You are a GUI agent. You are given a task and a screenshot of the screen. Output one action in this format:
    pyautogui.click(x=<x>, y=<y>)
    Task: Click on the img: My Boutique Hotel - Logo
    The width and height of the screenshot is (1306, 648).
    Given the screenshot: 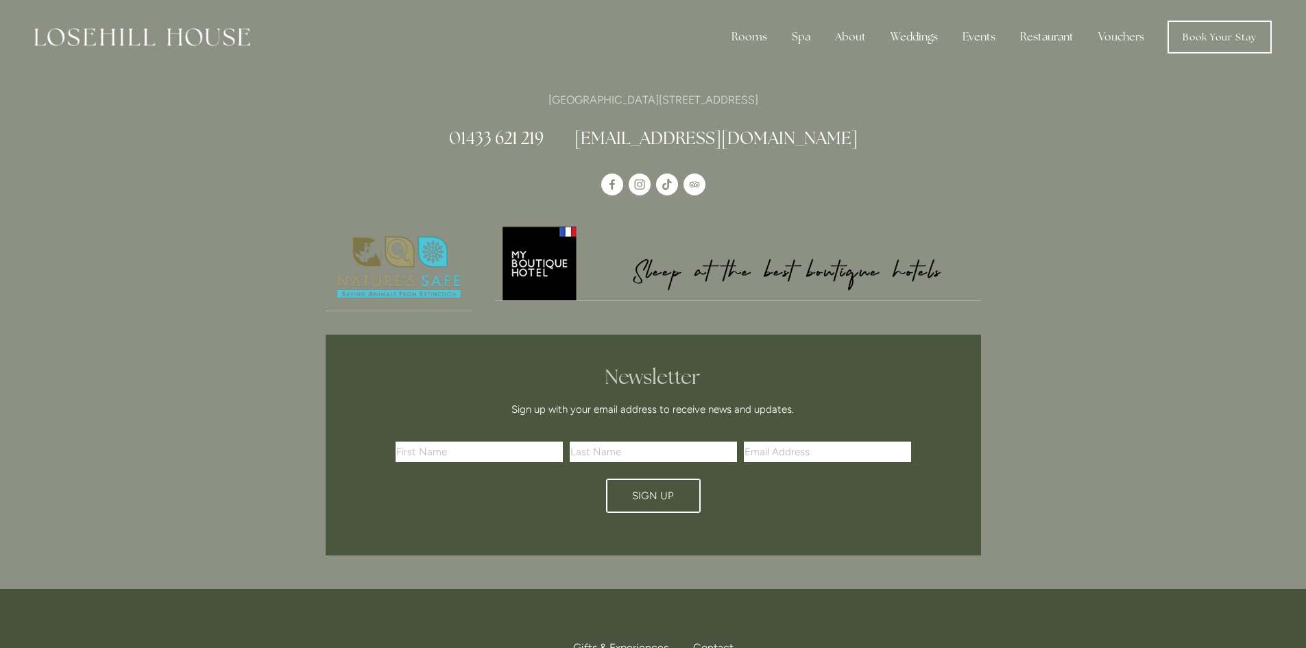 What is the action you would take?
    pyautogui.click(x=738, y=262)
    